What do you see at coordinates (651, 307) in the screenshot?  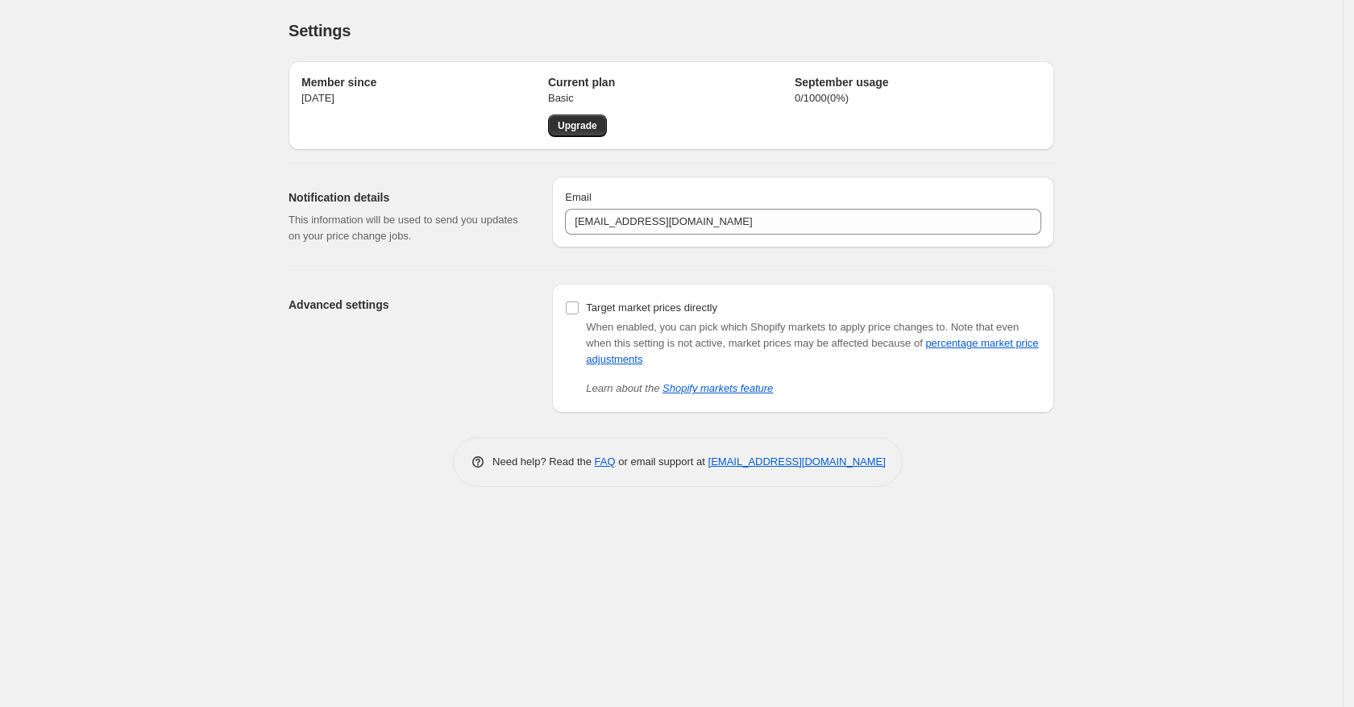 I see `span: Target market prices directly` at bounding box center [651, 307].